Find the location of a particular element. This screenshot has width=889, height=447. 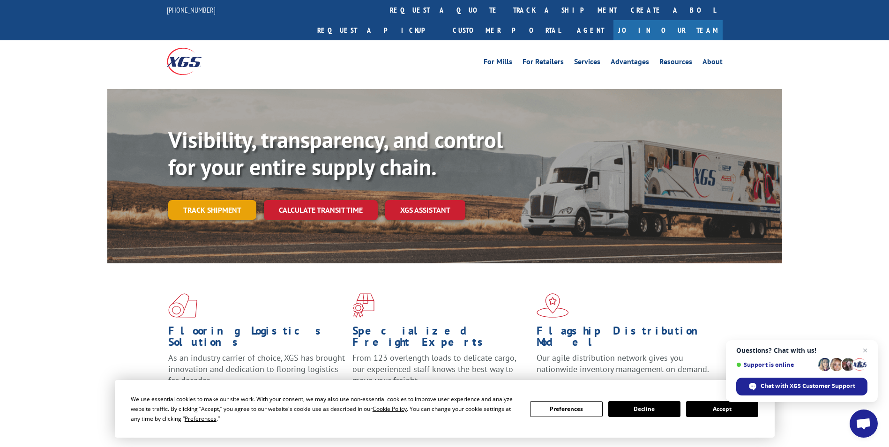

span: Our agile distribution network gives you nationwide inventory management on demand. is located at coordinates (623, 363).